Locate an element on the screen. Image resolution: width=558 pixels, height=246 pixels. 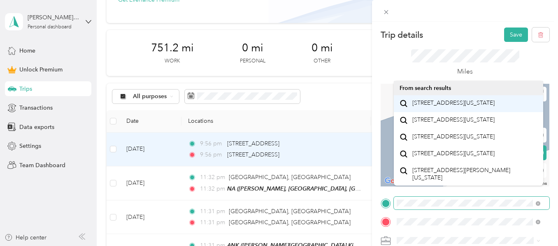
p: Trip details is located at coordinates (401, 35).